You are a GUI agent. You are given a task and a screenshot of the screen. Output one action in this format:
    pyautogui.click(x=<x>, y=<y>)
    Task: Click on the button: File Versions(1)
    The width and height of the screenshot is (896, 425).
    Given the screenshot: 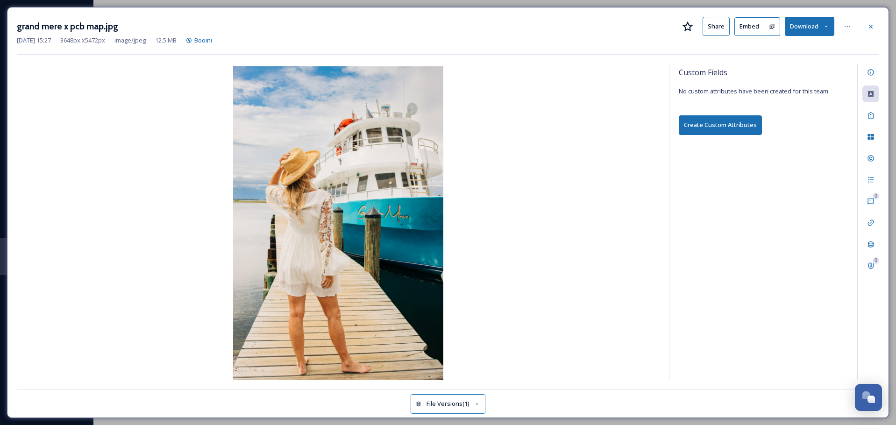 What is the action you would take?
    pyautogui.click(x=448, y=403)
    